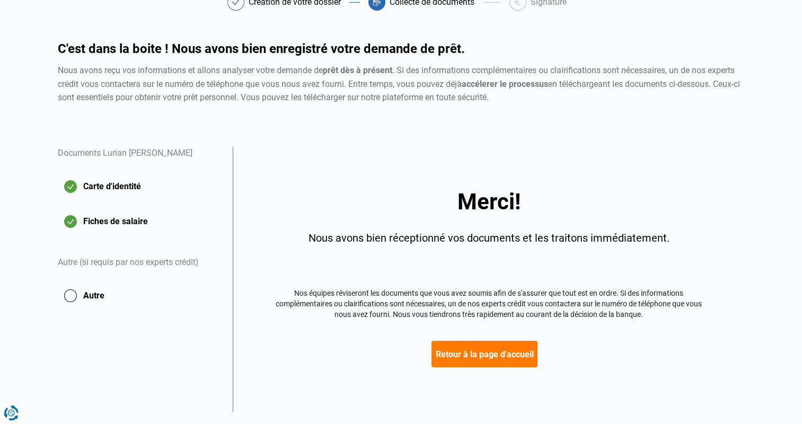 Image resolution: width=802 pixels, height=424 pixels. I want to click on strong: accélerer le processus, so click(505, 84).